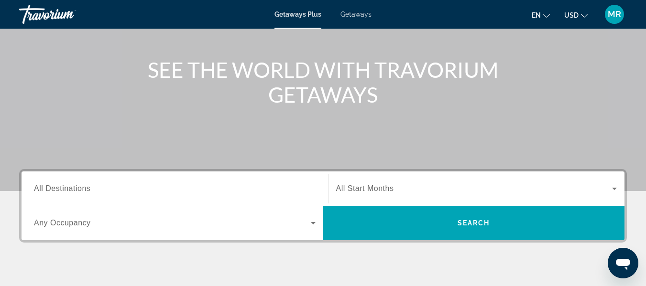 The width and height of the screenshot is (646, 286). What do you see at coordinates (298, 14) in the screenshot?
I see `span: Getaways Plus` at bounding box center [298, 14].